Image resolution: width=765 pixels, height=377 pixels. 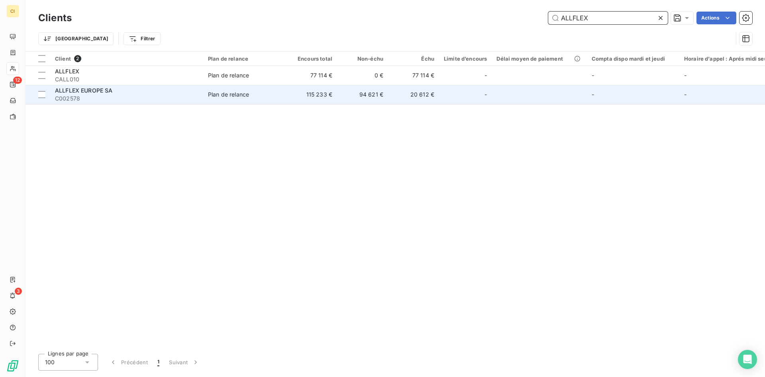 I want to click on span: ALLFLEX EUROPE SA, so click(x=84, y=90).